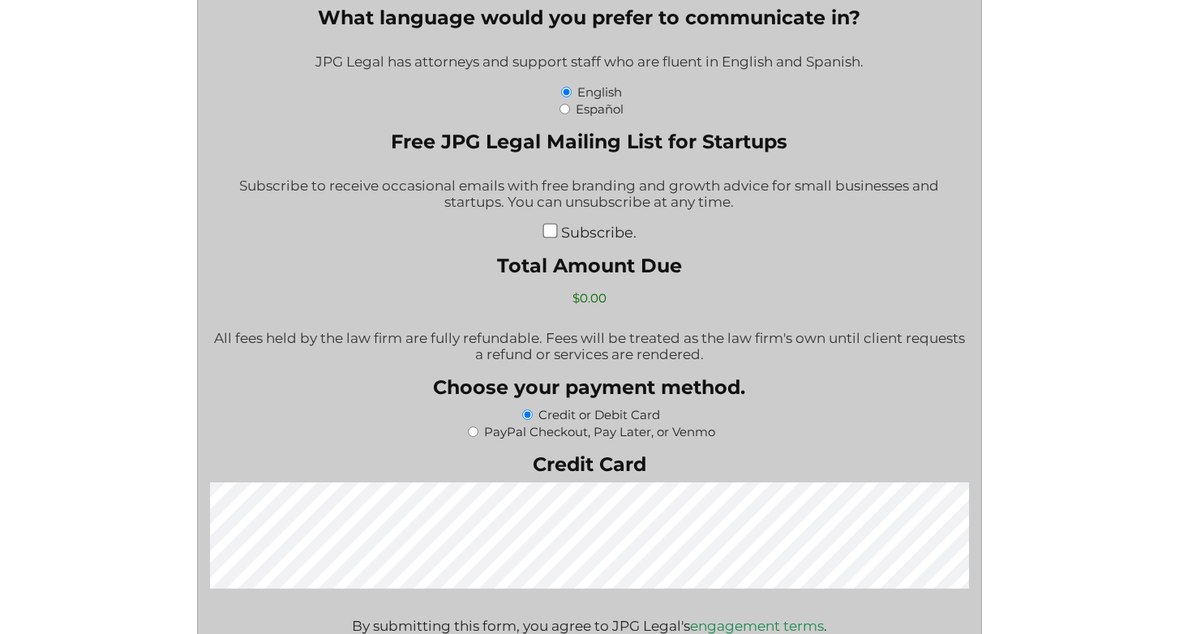  I want to click on label: PayPal Checkout, Pay Later, or Venmo, so click(599, 431).